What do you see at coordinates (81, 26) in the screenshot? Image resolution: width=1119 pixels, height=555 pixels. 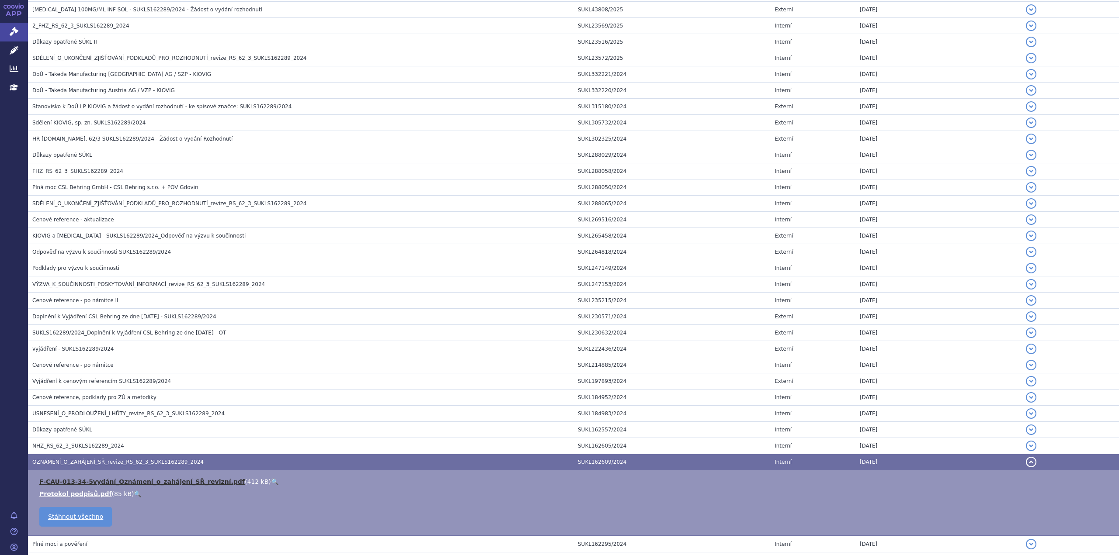 I see `span: 2_FHZ_RS_62_3_SUKLS162289_2024` at bounding box center [81, 26].